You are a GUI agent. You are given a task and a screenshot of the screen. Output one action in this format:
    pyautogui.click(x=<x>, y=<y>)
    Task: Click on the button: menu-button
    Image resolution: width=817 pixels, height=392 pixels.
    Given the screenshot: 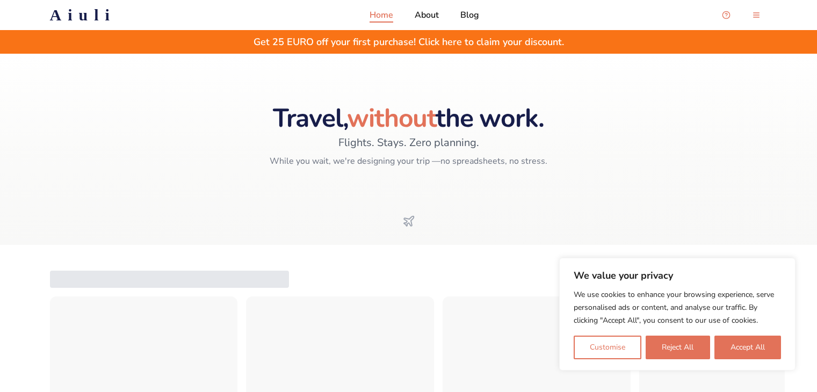 What is the action you would take?
    pyautogui.click(x=756, y=15)
    